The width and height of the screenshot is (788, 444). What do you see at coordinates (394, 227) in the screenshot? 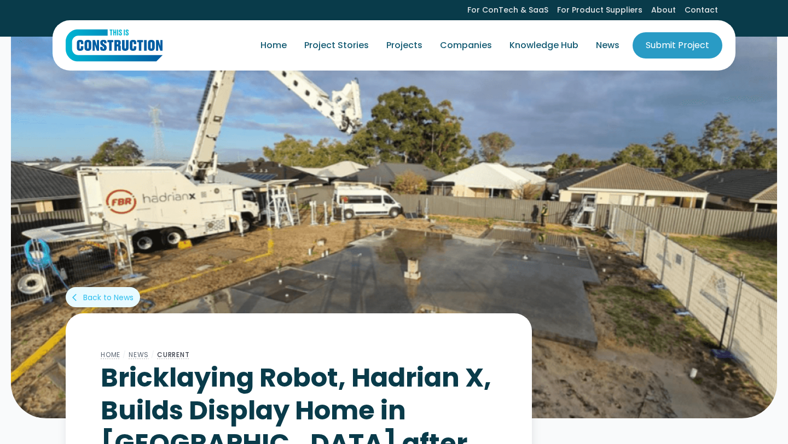
I see `img: Bricklaying Robot, Hadrian X, Builds Display Home in Perth after 15 Years of Development` at bounding box center [394, 227].